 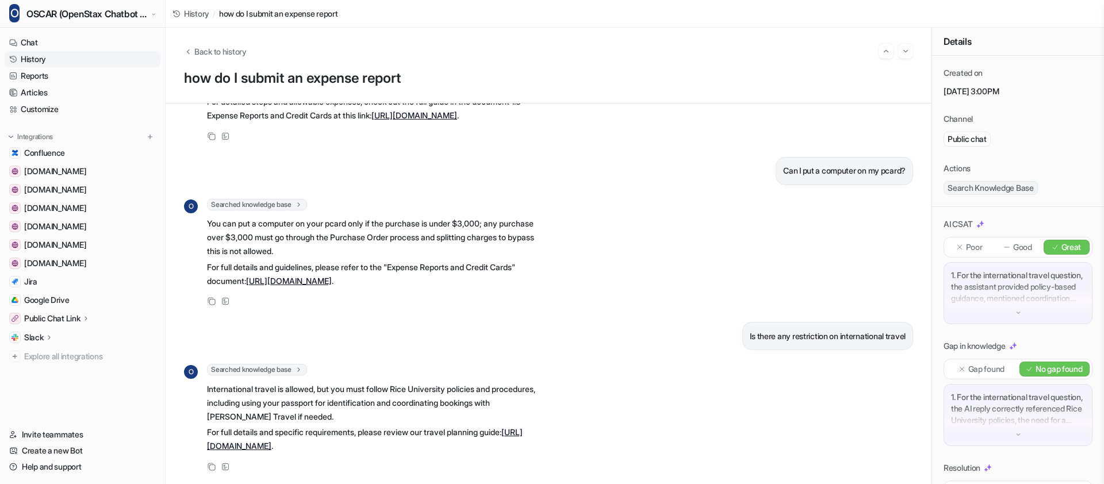 I want to click on img: Confluence, so click(x=15, y=153).